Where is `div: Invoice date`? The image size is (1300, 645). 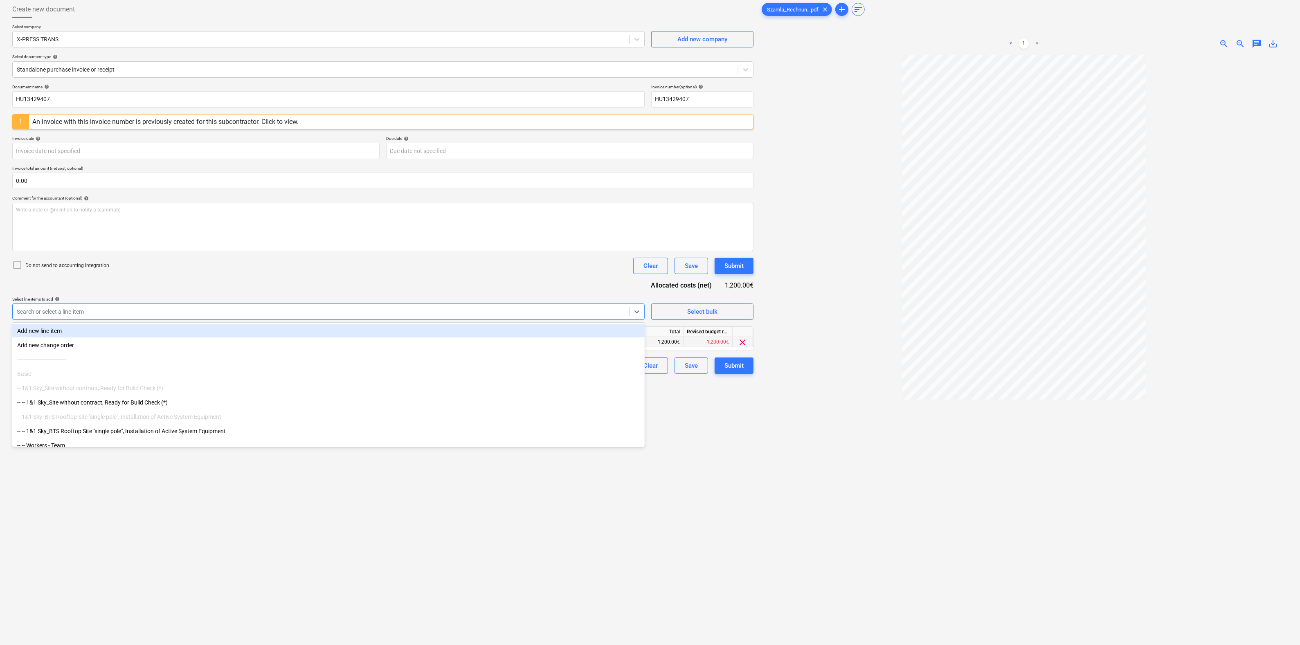
div: Invoice date is located at coordinates (196, 138).